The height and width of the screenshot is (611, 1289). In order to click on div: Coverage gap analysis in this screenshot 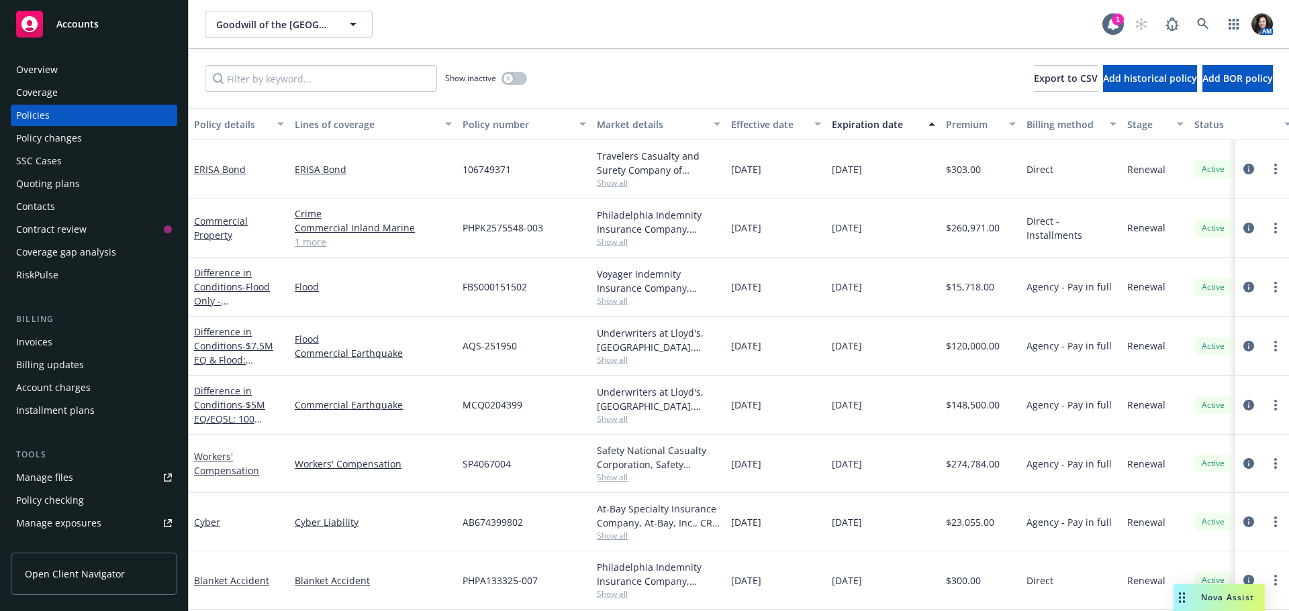, I will do `click(66, 252)`.